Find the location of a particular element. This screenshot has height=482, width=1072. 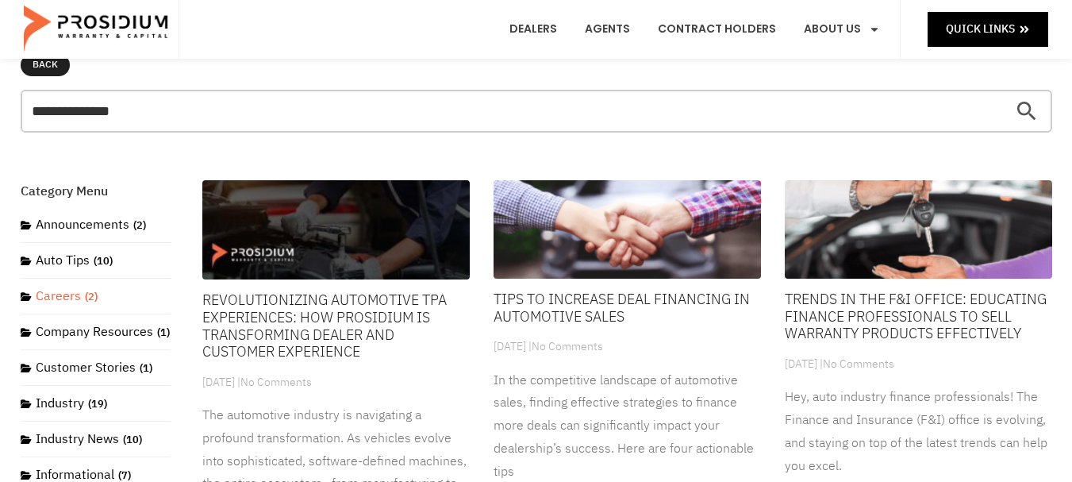

a: Prosidium Blog Cover Repair is located at coordinates (336, 230).